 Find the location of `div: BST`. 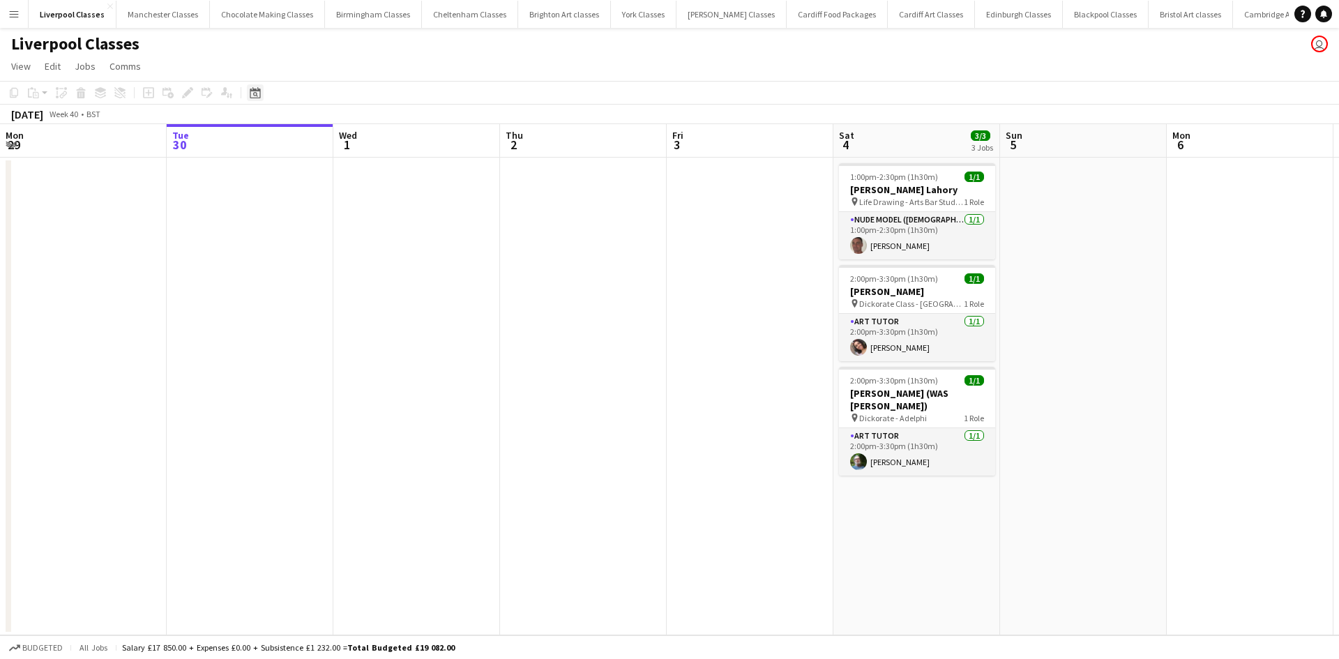

div: BST is located at coordinates (93, 114).